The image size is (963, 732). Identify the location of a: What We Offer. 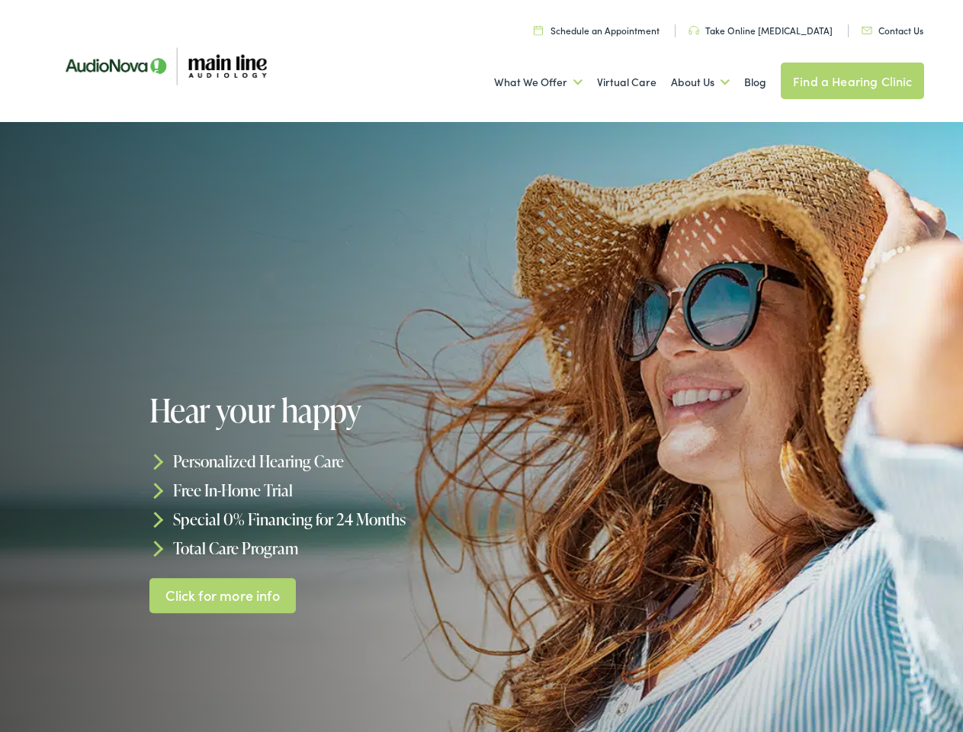
(538, 82).